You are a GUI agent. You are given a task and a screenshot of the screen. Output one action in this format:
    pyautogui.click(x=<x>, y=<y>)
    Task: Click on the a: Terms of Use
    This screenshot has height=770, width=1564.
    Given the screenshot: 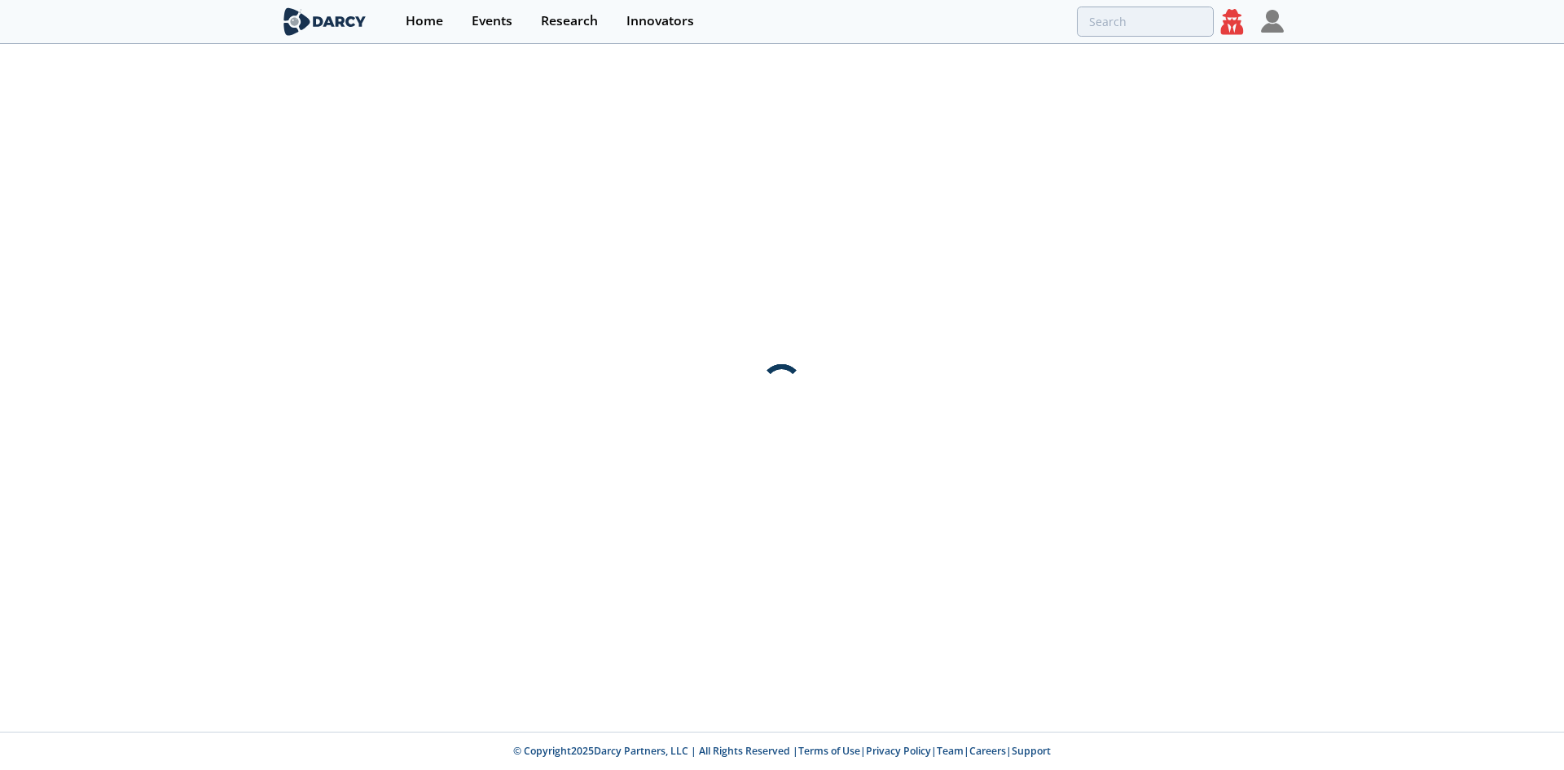 What is the action you would take?
    pyautogui.click(x=829, y=750)
    